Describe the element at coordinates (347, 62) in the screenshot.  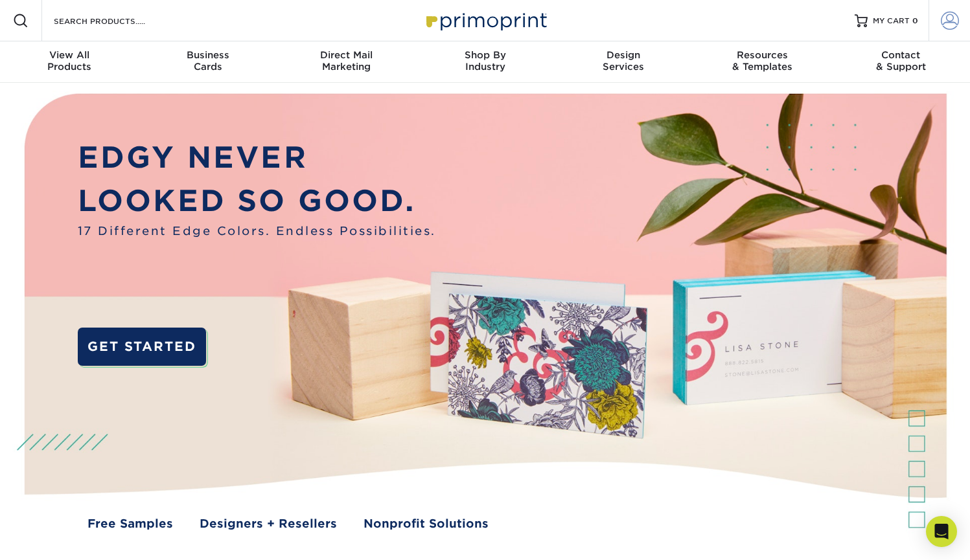
I see `a: Direct MailMarketing` at that location.